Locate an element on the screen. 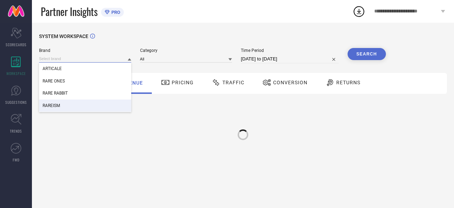  button: Search is located at coordinates (367, 54).